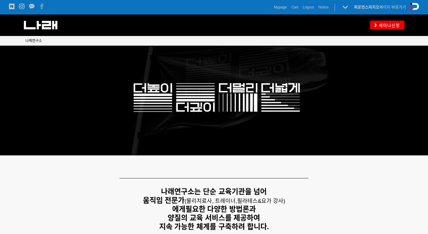 This screenshot has width=428, height=234. Describe the element at coordinates (34, 41) in the screenshot. I see `span: 나래연구소` at that location.